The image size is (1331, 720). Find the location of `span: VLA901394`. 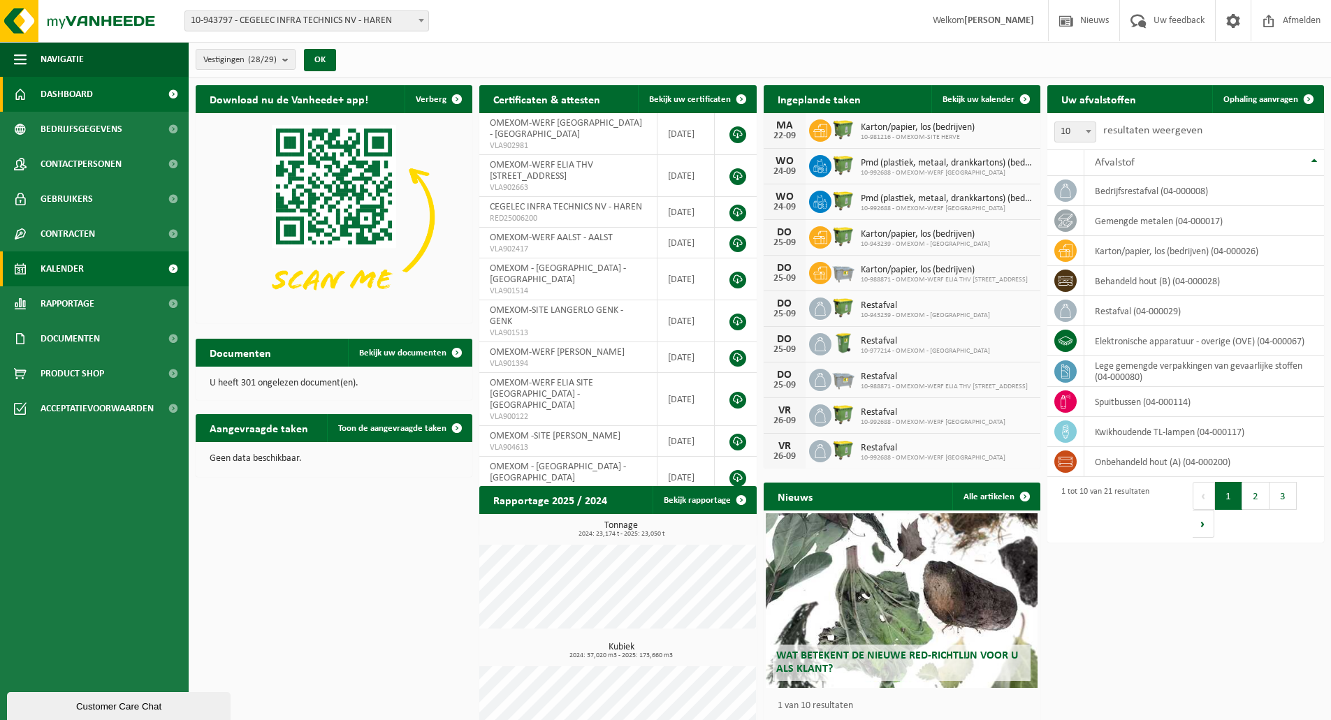

span: VLA901394 is located at coordinates (568, 364).